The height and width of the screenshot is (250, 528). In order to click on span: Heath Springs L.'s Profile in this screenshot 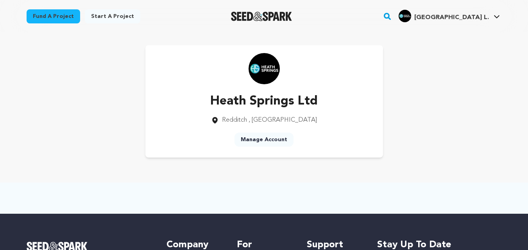, I will do `click(449, 16)`.